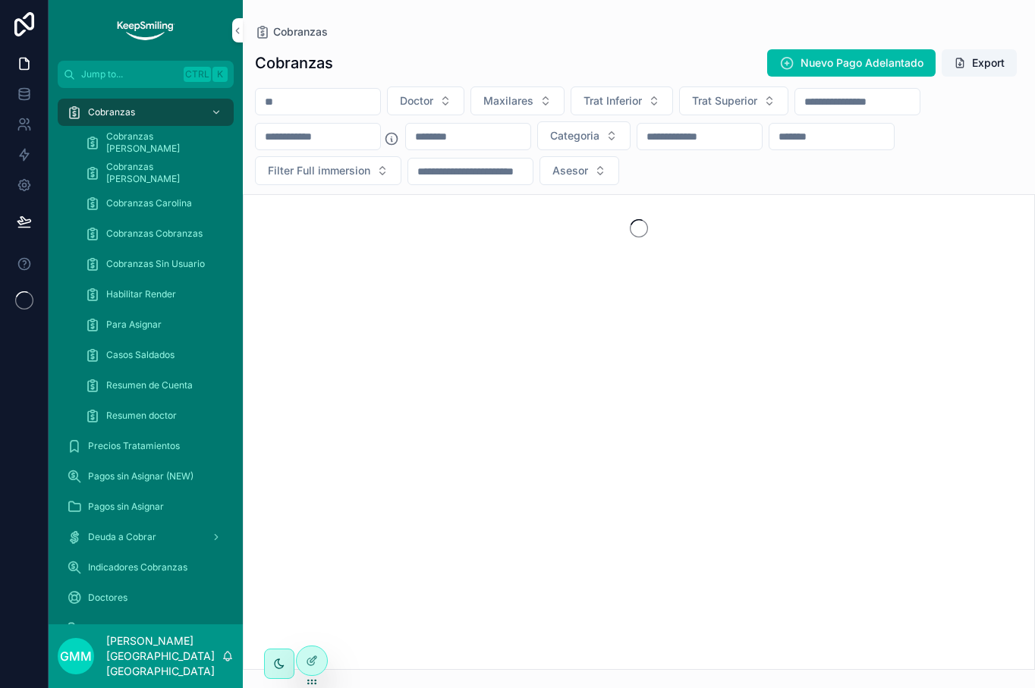  Describe the element at coordinates (76, 656) in the screenshot. I see `span: GMM` at that location.